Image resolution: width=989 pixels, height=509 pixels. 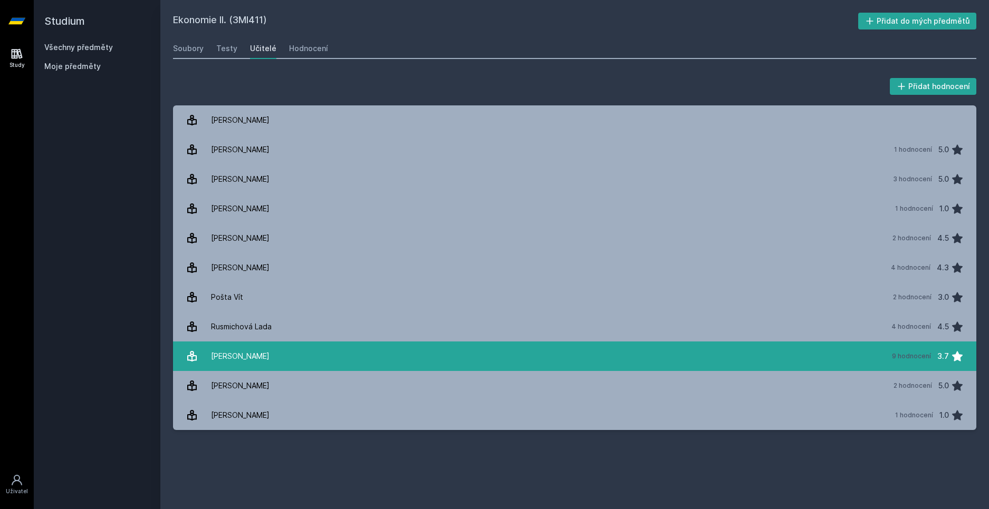 I want to click on button: Přidat hodnocení, so click(x=933, y=86).